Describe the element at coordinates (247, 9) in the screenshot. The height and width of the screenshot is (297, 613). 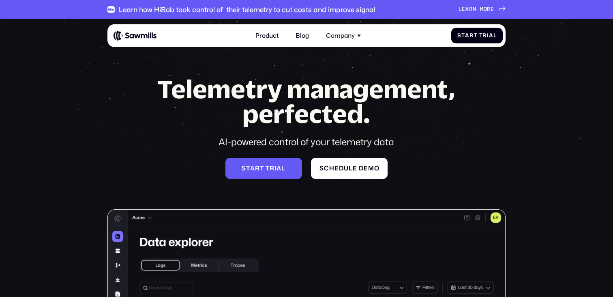
I see `div: Learn how HiBob took control of their telemetry to cut costs and improve signal` at that location.